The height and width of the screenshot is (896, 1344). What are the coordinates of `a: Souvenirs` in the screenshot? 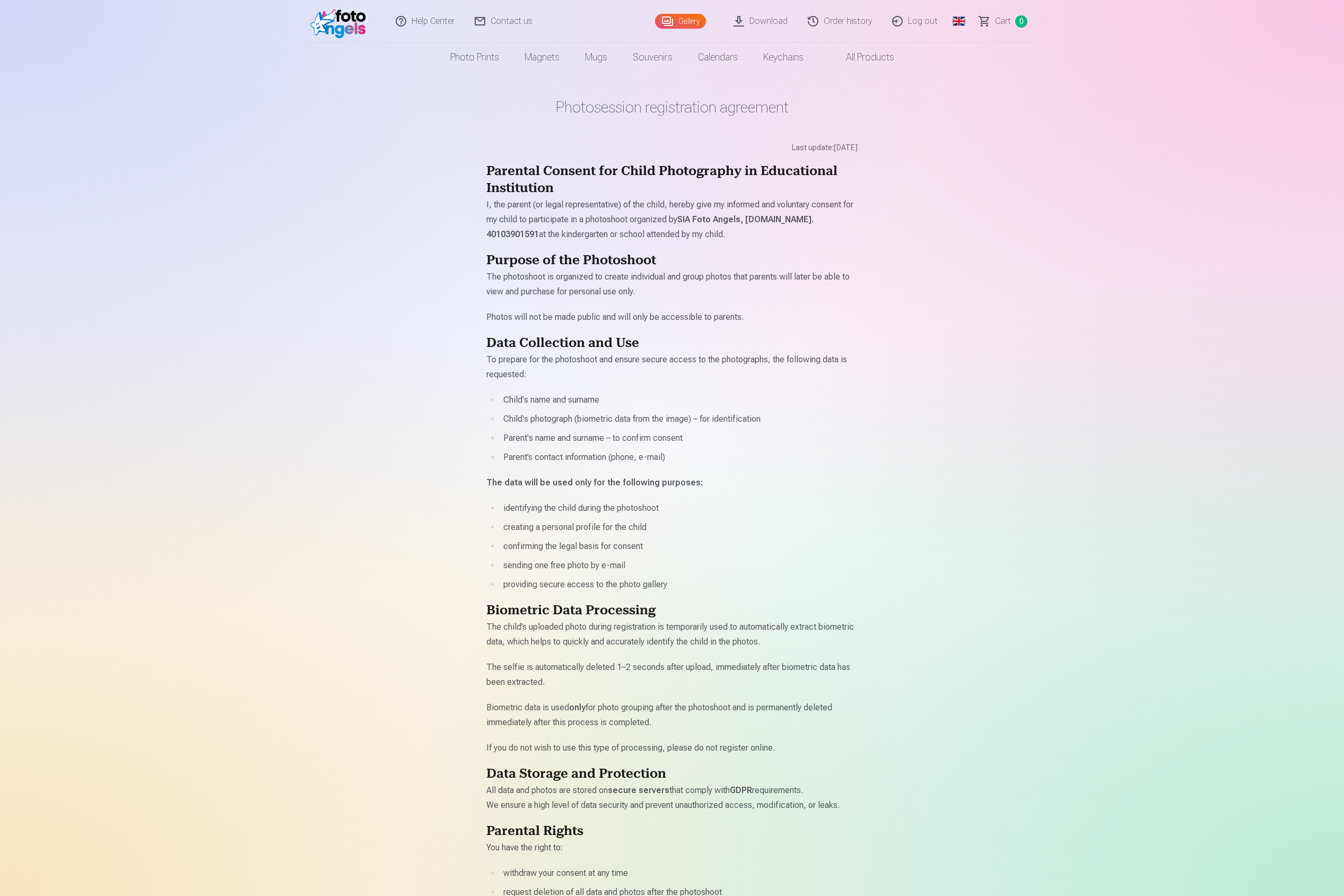 It's located at (652, 58).